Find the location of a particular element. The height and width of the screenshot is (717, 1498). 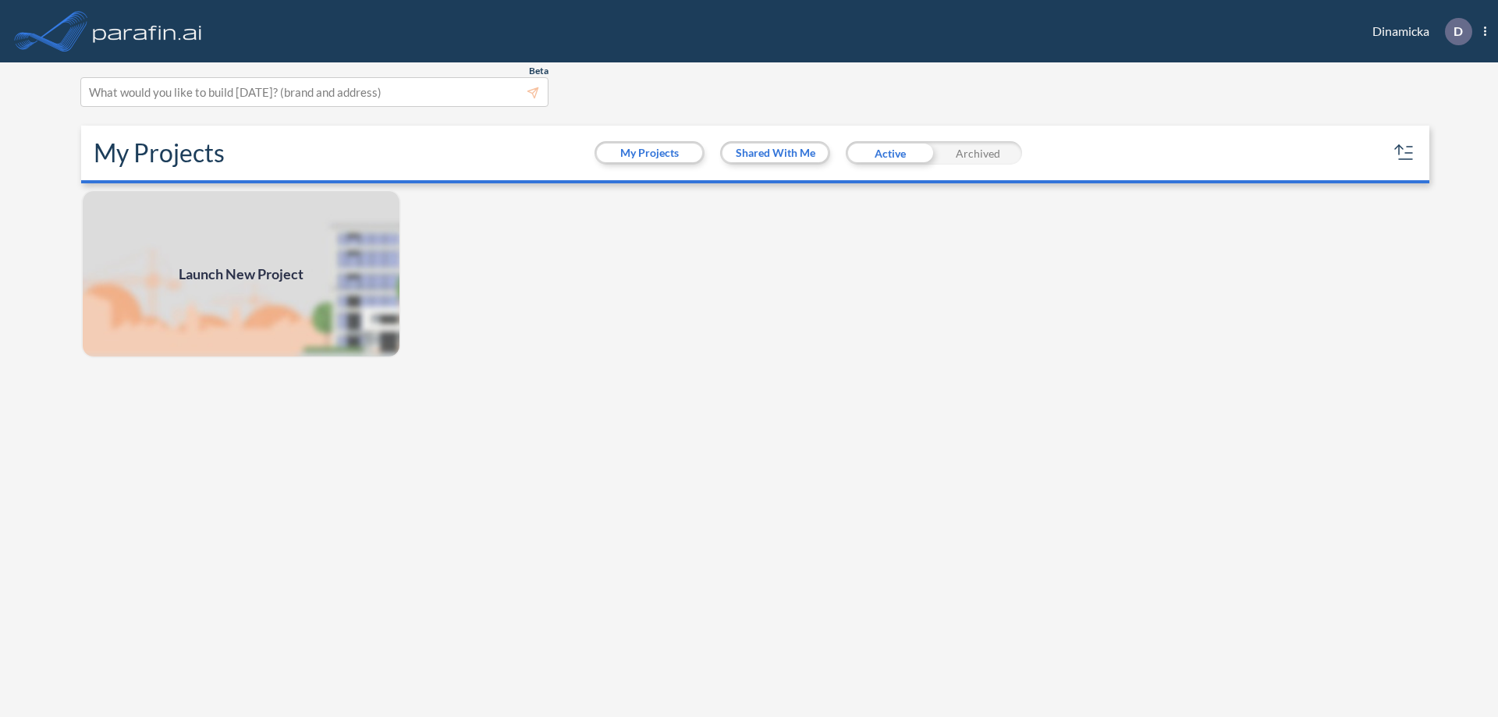

button: Shared With Me is located at coordinates (775, 153).